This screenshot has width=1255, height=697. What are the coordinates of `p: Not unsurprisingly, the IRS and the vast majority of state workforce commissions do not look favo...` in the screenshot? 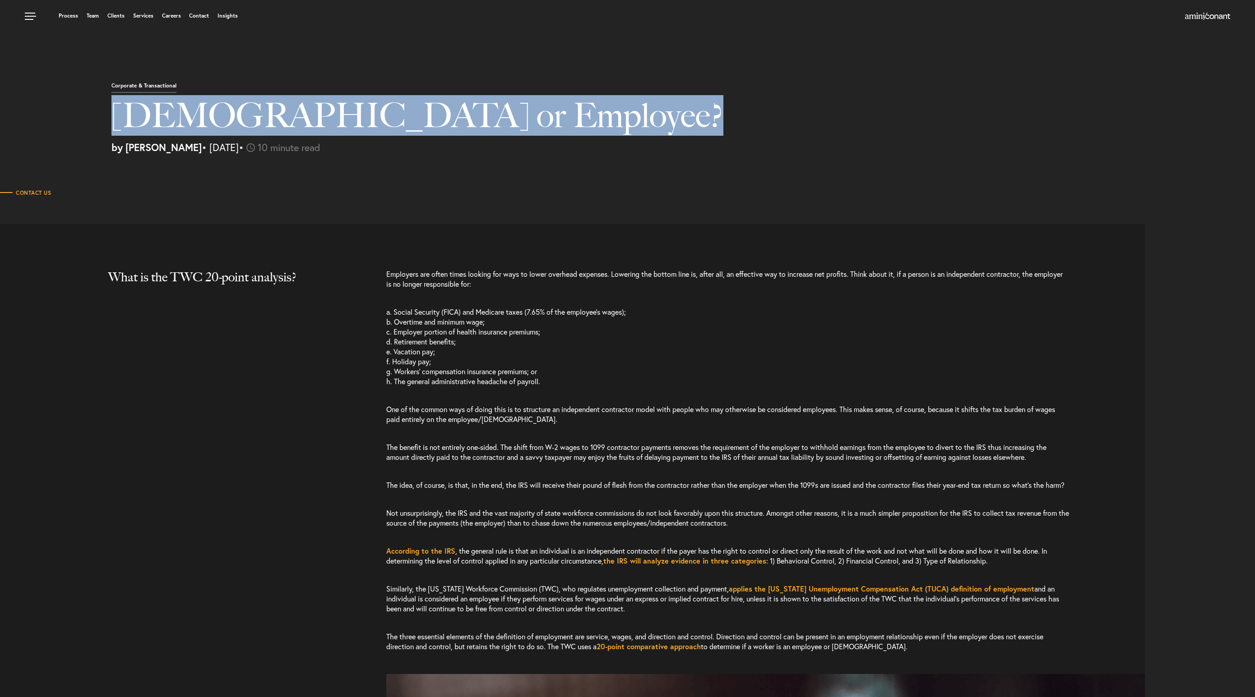 It's located at (727, 518).